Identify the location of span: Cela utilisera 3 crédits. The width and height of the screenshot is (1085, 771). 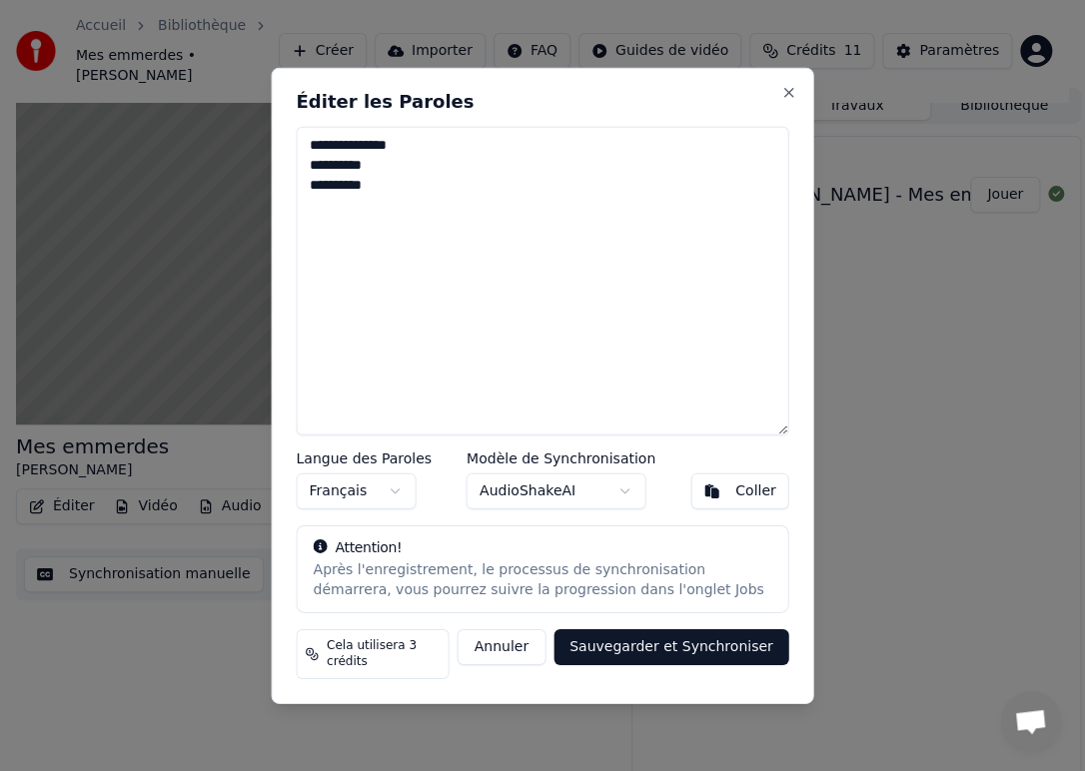
(384, 654).